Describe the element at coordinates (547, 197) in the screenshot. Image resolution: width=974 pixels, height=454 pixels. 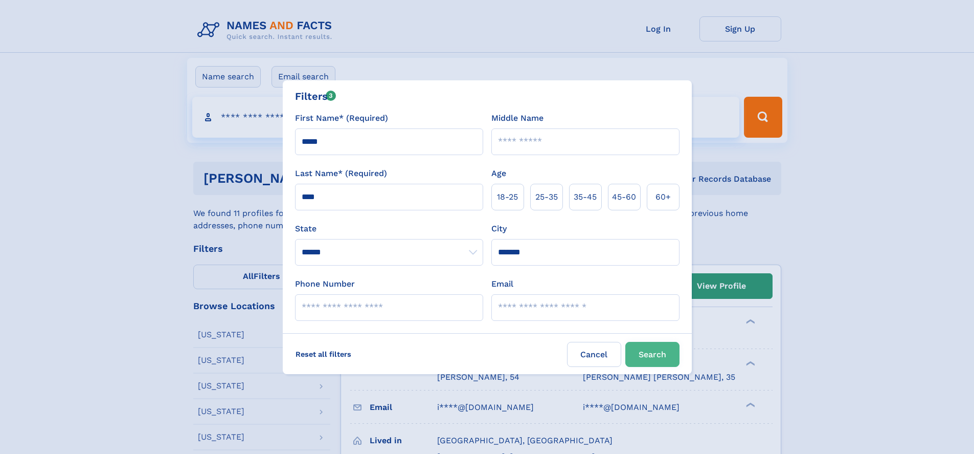
I see `span: 25‑35` at that location.